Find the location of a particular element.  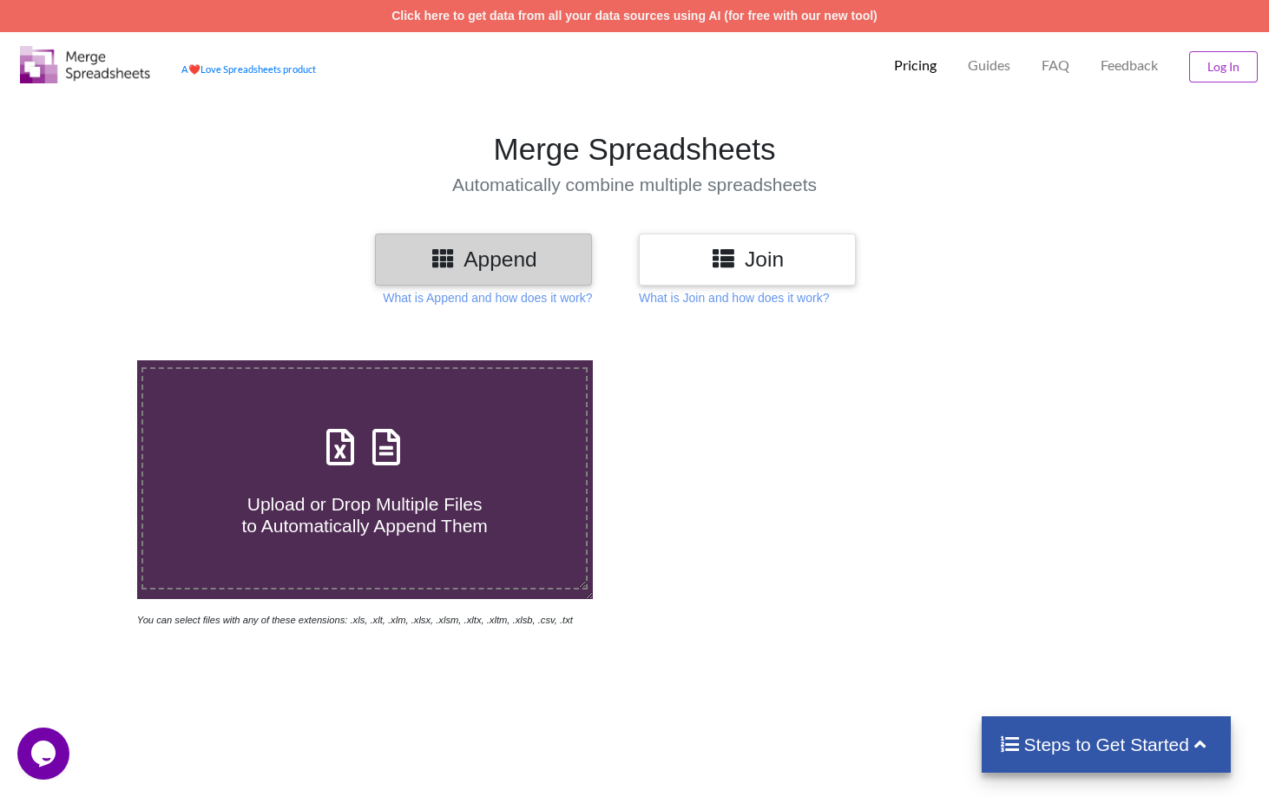

img: Logo.png is located at coordinates (85, 64).